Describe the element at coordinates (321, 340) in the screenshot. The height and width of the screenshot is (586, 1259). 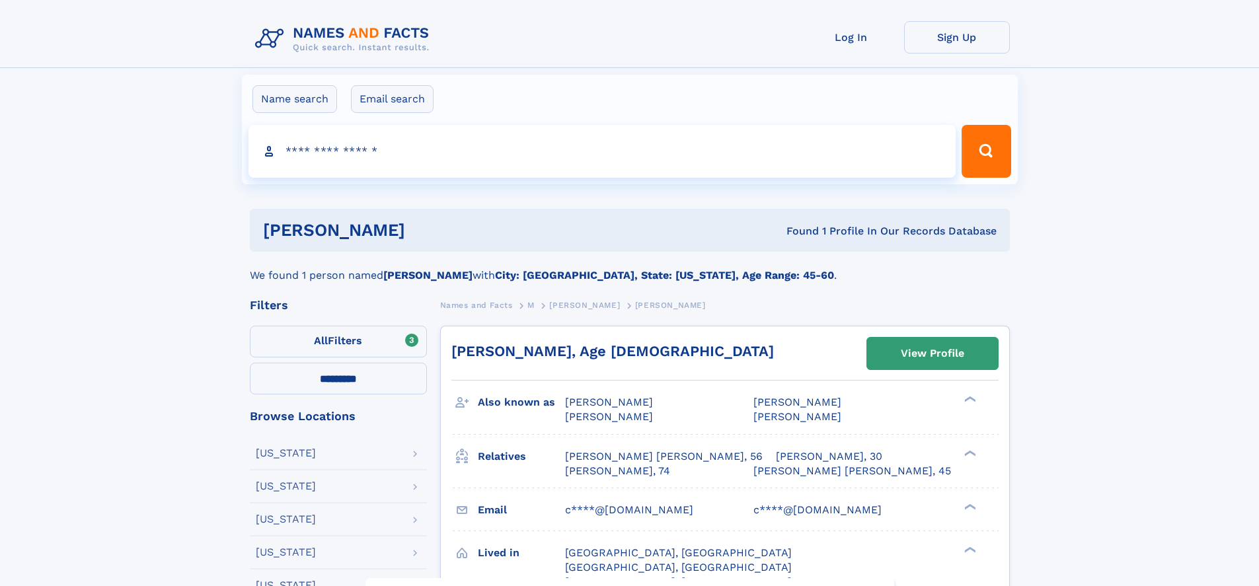
I see `span: All` at that location.